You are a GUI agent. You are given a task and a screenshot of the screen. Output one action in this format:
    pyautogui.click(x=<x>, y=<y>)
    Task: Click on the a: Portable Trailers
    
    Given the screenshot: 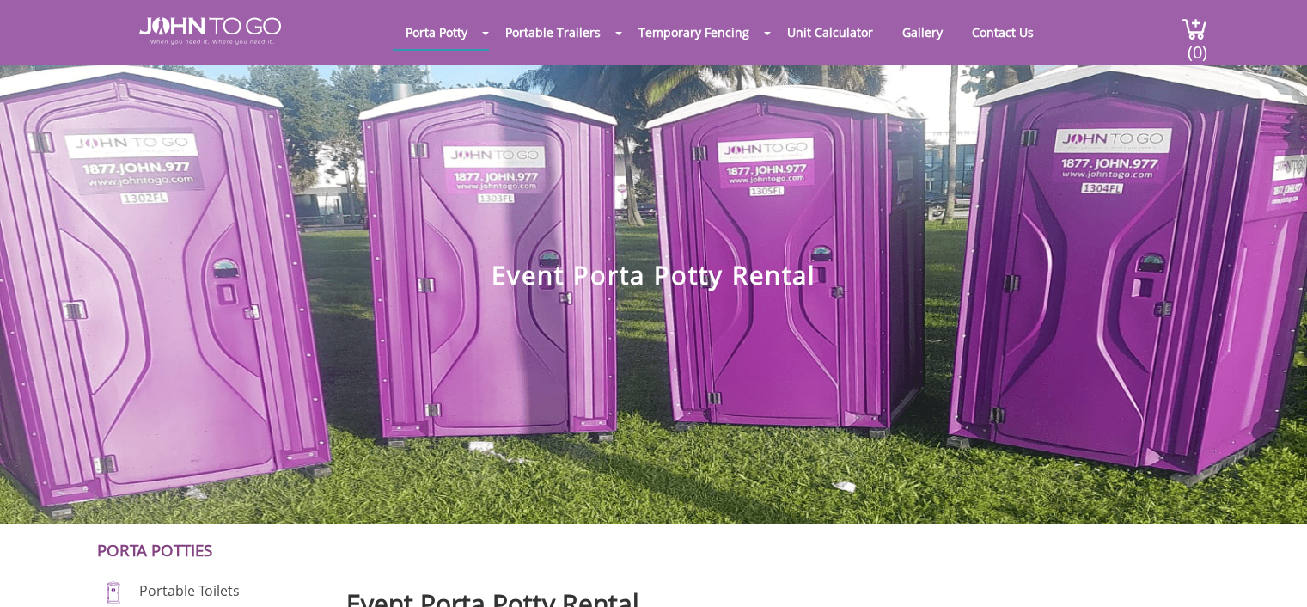 What is the action you would take?
    pyautogui.click(x=553, y=32)
    